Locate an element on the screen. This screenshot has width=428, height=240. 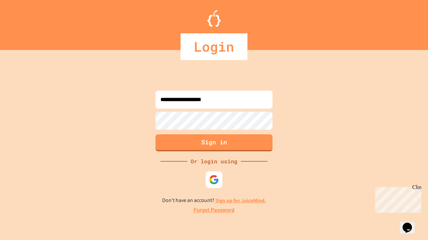
button: Sign in is located at coordinates (214, 143).